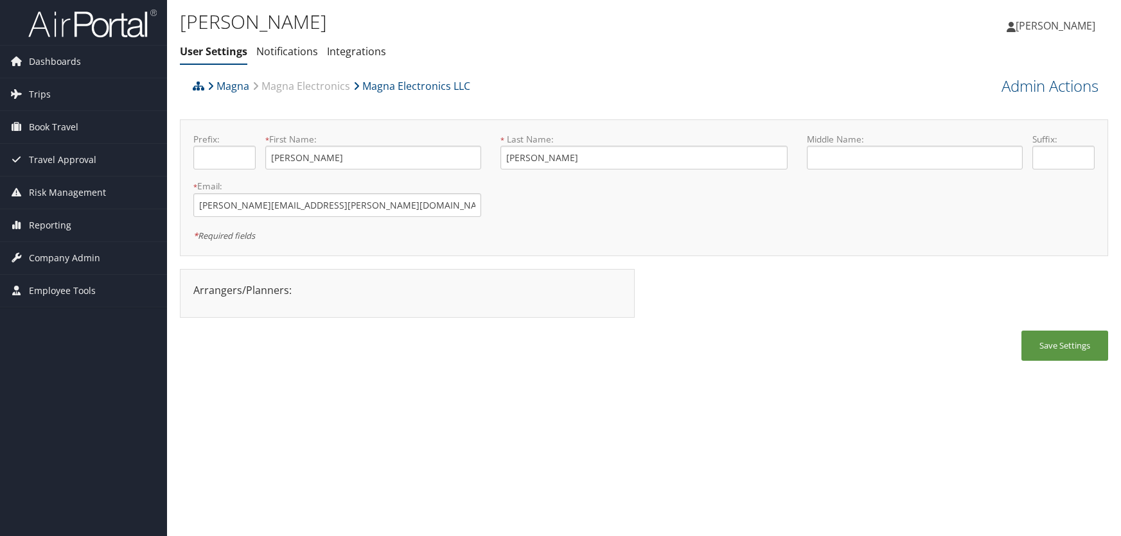  I want to click on span: Book Travel, so click(53, 127).